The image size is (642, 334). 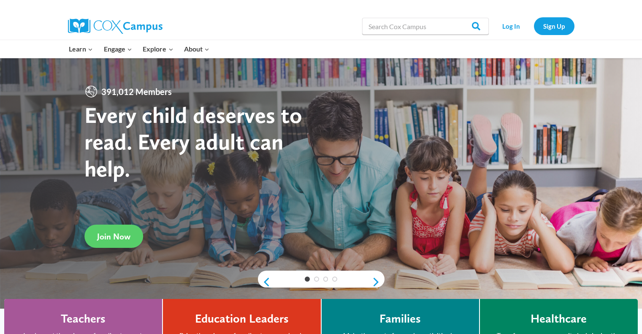 I want to click on img: Cox Campus, so click(x=115, y=26).